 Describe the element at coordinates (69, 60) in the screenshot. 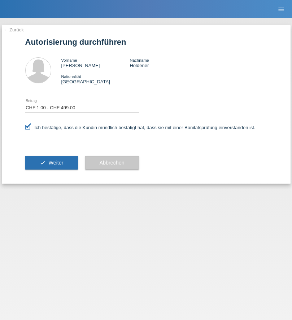

I see `span: Vorname` at that location.